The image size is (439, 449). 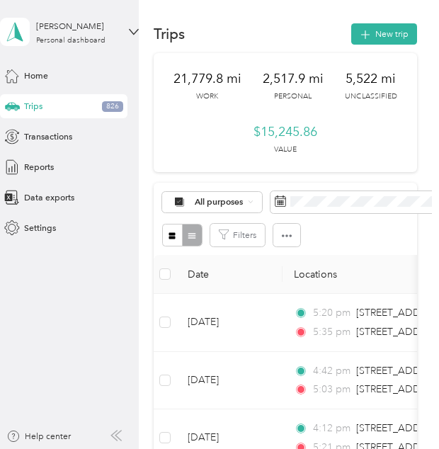 What do you see at coordinates (229, 274) in the screenshot?
I see `th: Date` at bounding box center [229, 274].